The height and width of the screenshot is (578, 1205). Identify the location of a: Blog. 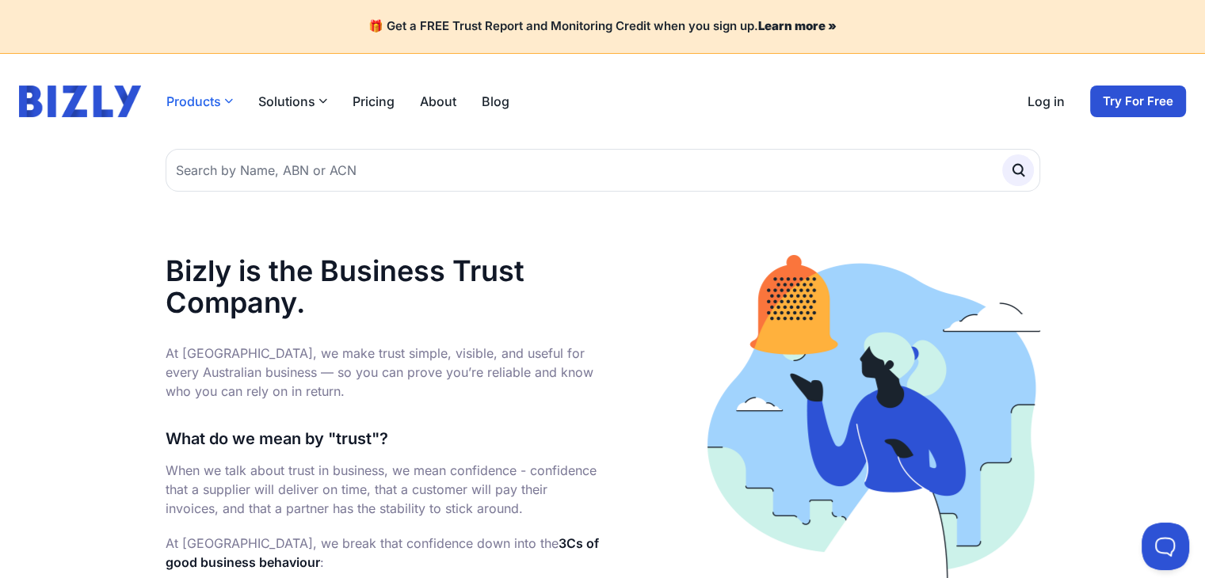
(495, 101).